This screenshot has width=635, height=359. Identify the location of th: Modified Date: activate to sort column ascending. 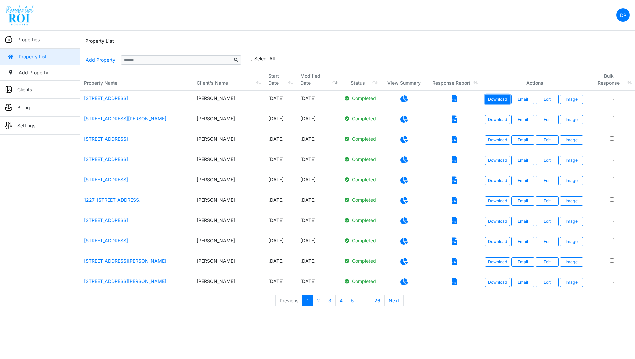
(318, 79).